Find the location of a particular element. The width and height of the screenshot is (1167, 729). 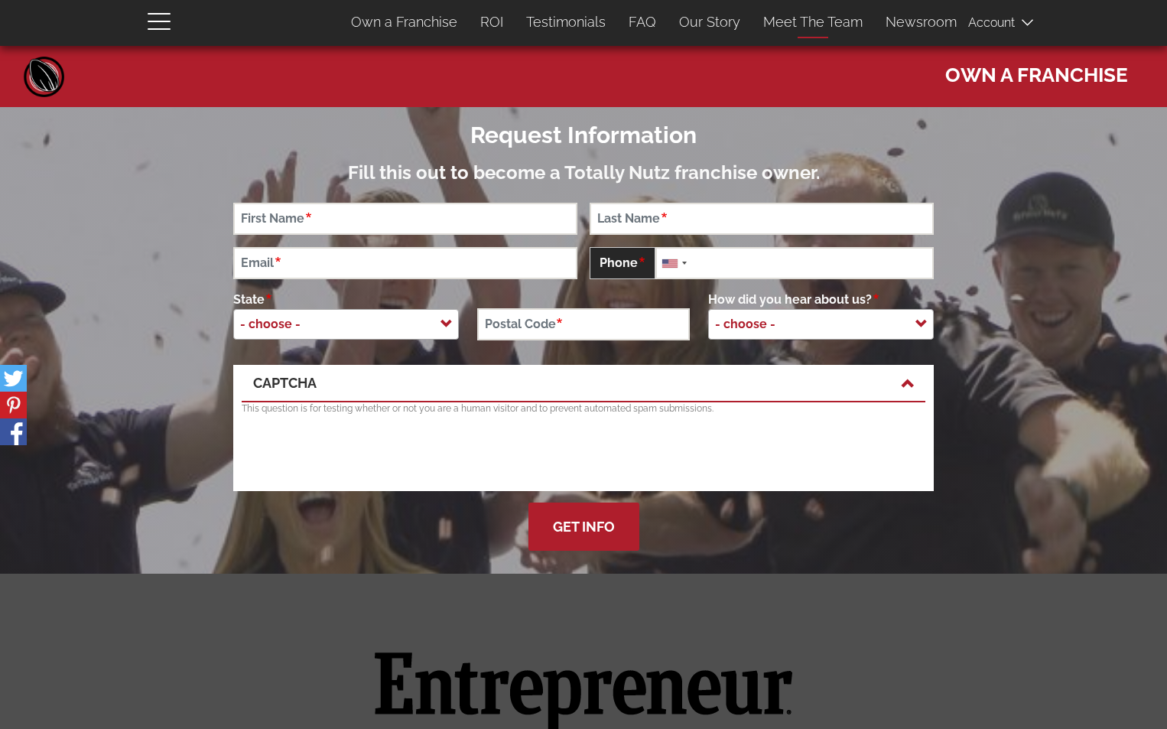

span: State is located at coordinates (252, 299).